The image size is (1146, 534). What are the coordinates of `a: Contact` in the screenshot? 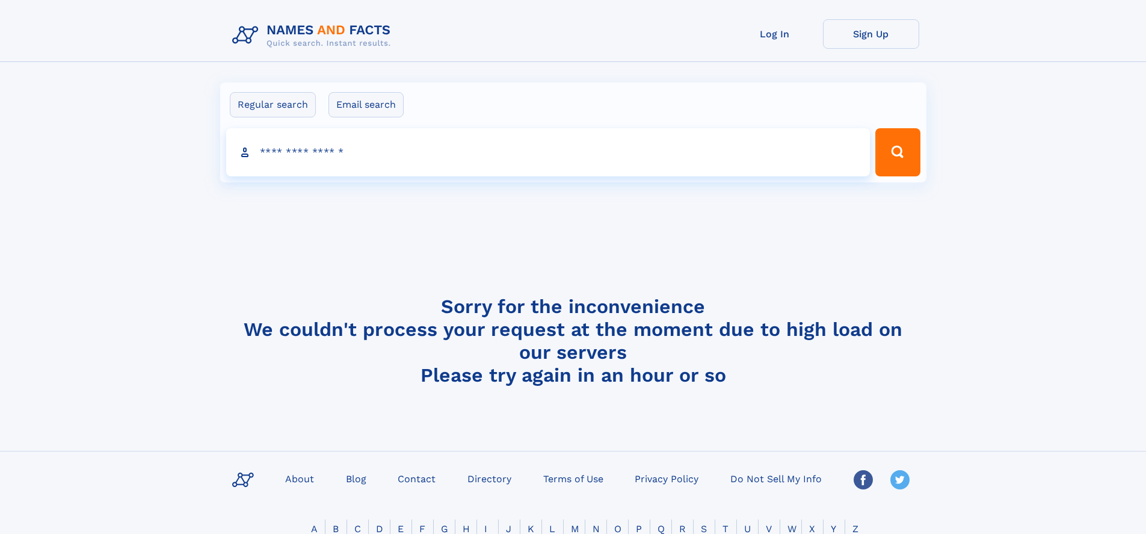 It's located at (416, 478).